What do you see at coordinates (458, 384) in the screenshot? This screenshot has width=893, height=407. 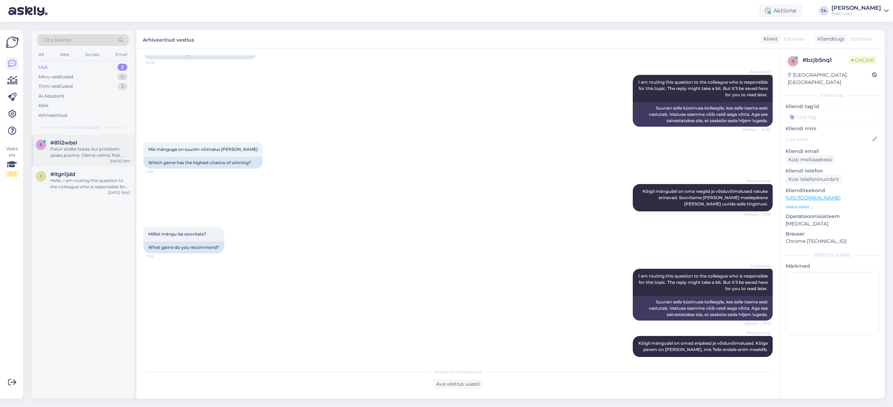 I see `div: Ava vestlus uuesti` at bounding box center [458, 384].